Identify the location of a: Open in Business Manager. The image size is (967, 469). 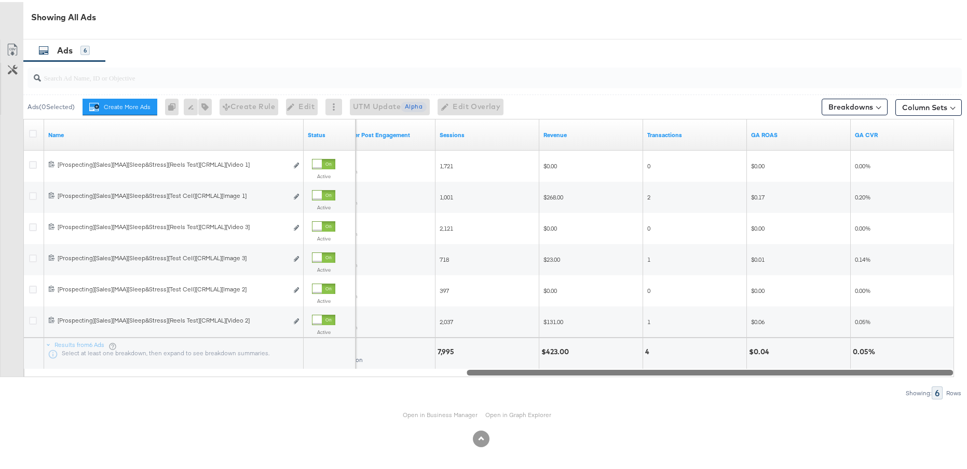
(440, 413).